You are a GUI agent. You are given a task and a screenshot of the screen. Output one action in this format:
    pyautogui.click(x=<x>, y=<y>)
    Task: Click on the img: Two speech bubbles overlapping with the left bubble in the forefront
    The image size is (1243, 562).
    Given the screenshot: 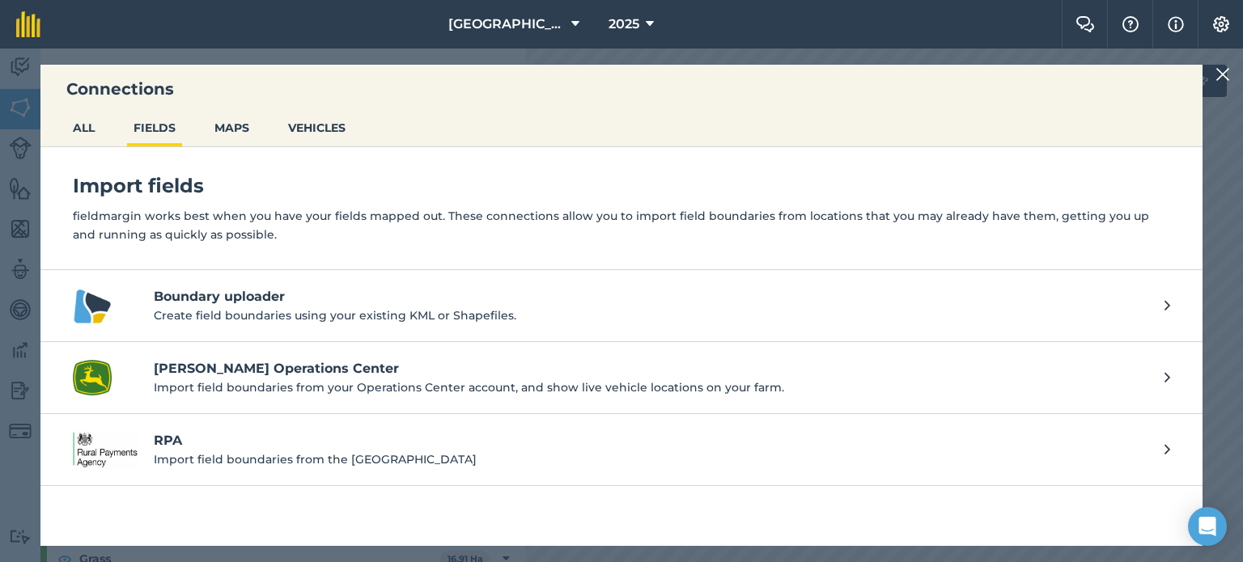 What is the action you would take?
    pyautogui.click(x=1085, y=24)
    